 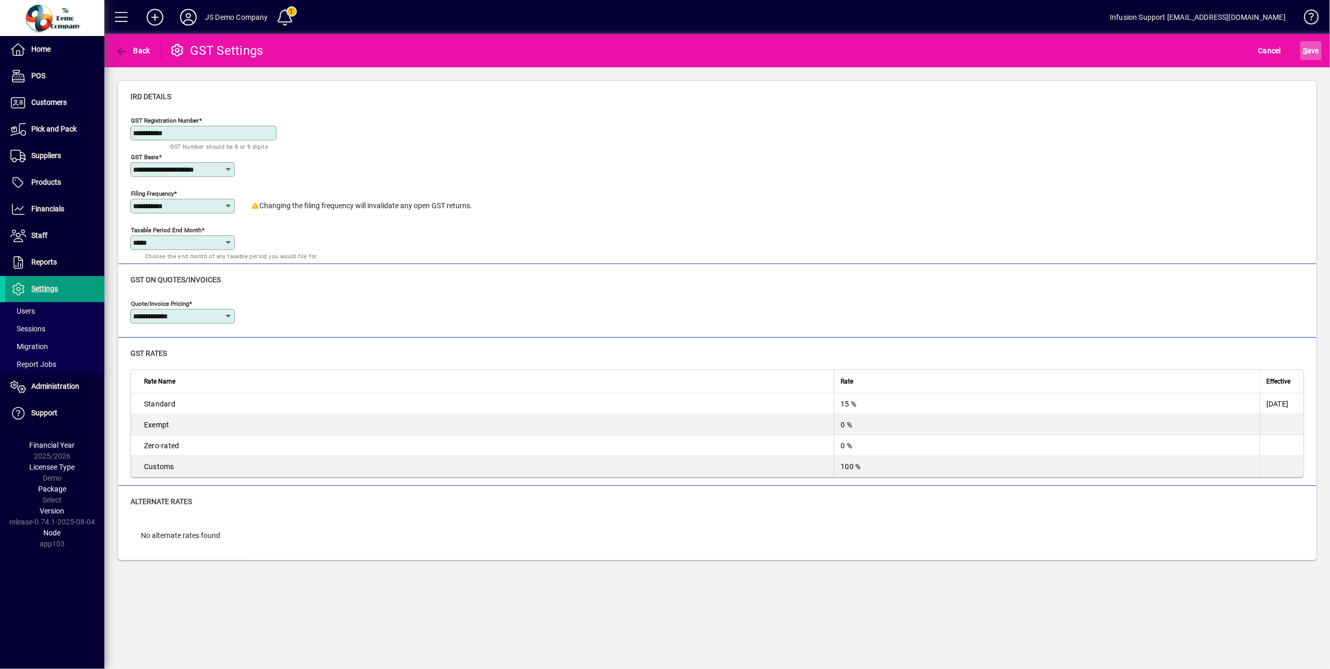 What do you see at coordinates (133, 51) in the screenshot?
I see `span: Back` at bounding box center [133, 51].